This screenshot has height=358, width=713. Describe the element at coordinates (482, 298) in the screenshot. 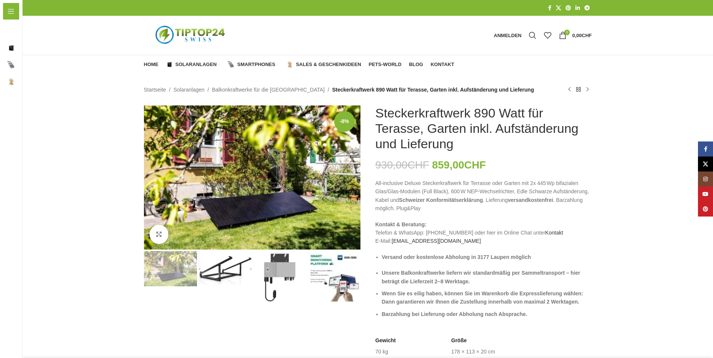

I see `strong: Wenn Sie es eilig haben, können Sie im Warenkorb die Expresslieferung wählen: Dann garantieren wi...` at that location.